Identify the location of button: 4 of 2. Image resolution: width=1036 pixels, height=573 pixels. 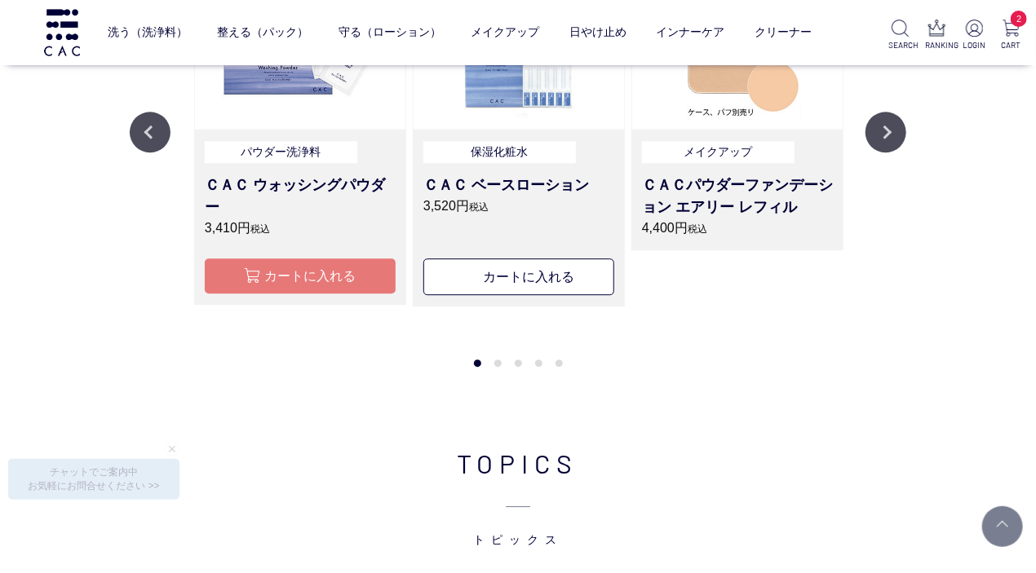
(538, 363).